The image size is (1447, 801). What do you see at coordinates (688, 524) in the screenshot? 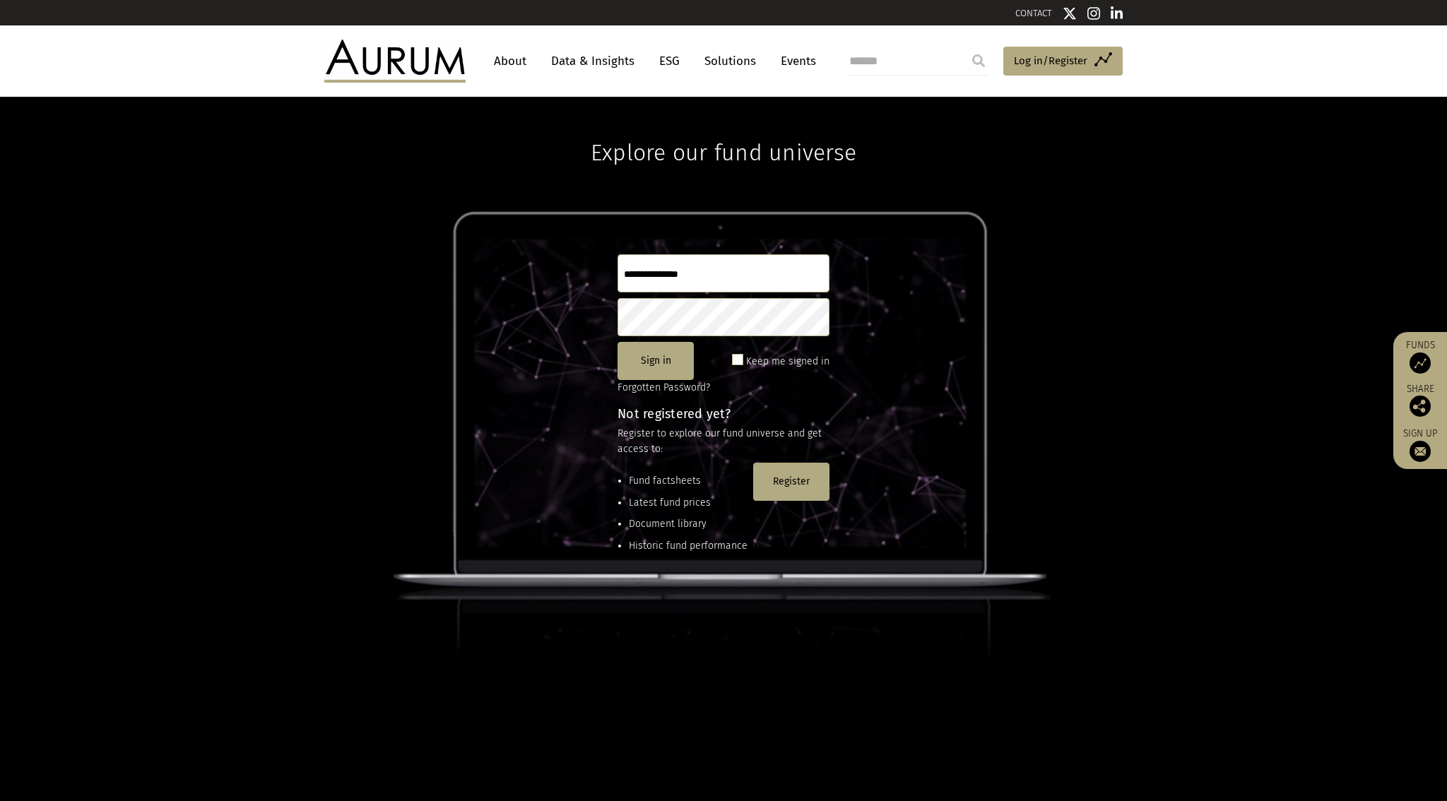
I see `li: Document library` at bounding box center [688, 524].